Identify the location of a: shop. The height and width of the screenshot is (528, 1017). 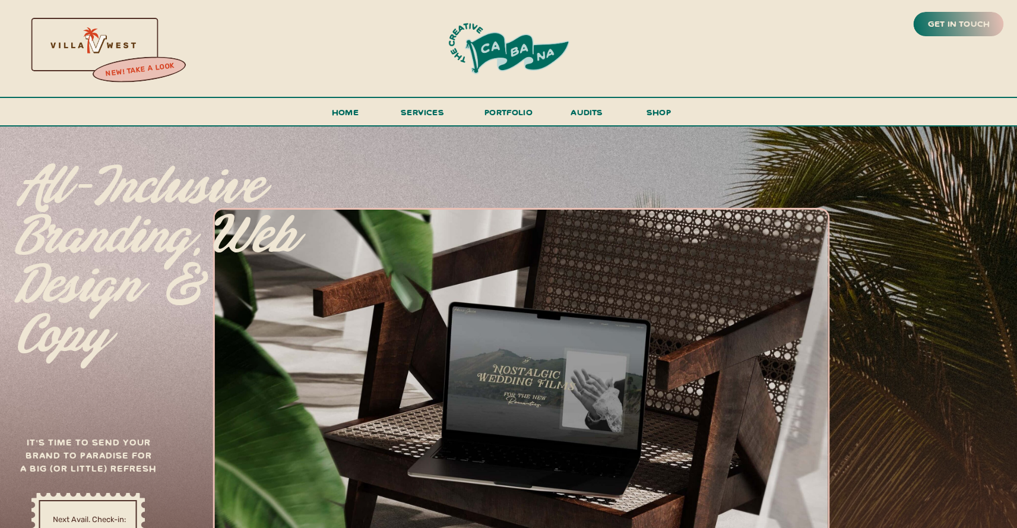
(659, 115).